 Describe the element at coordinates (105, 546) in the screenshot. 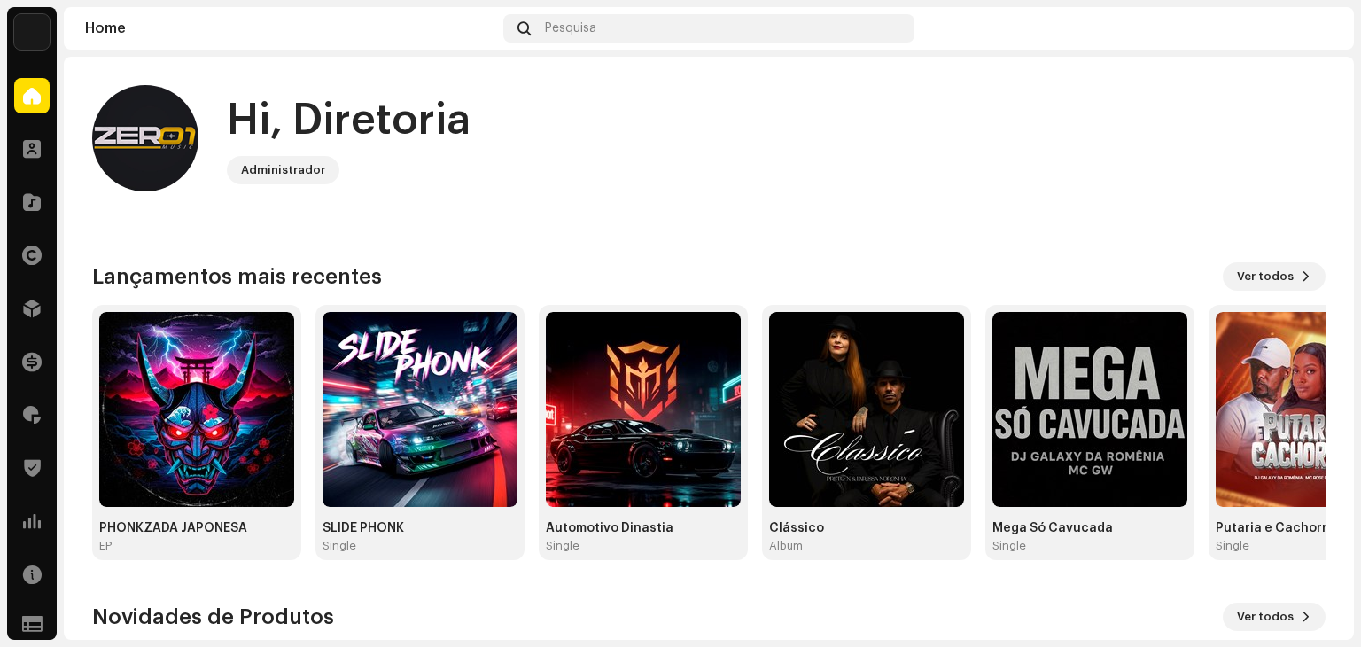

I see `div: EP` at that location.